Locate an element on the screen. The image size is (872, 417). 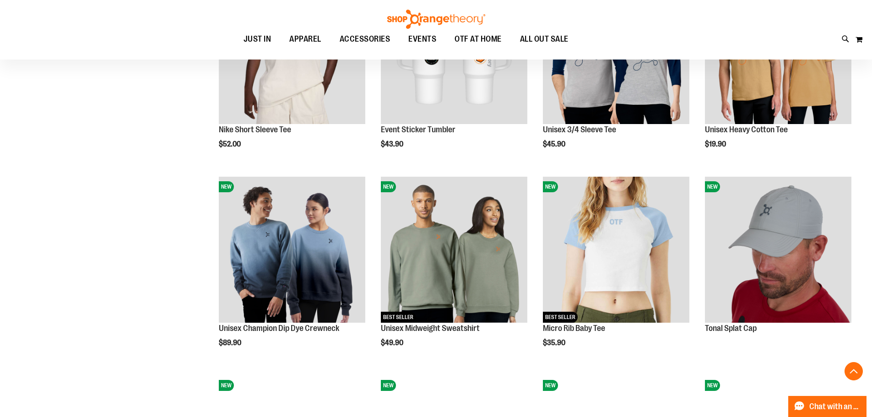
a: Unisex Heavy Cotton Tee is located at coordinates (746, 129).